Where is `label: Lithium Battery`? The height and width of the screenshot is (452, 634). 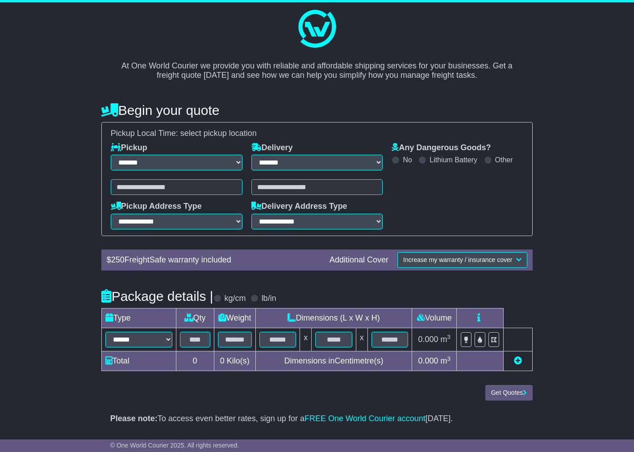 label: Lithium Battery is located at coordinates (453, 159).